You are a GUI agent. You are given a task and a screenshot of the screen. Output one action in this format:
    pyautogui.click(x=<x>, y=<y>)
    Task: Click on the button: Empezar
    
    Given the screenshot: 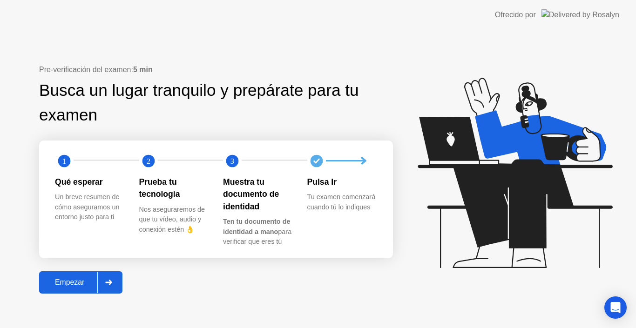 What is the action you would take?
    pyautogui.click(x=81, y=282)
    